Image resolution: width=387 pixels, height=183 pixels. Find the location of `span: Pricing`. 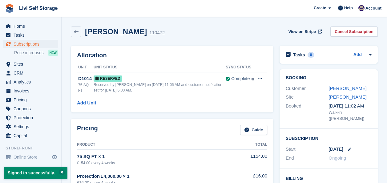

span: Pricing is located at coordinates (32, 100).